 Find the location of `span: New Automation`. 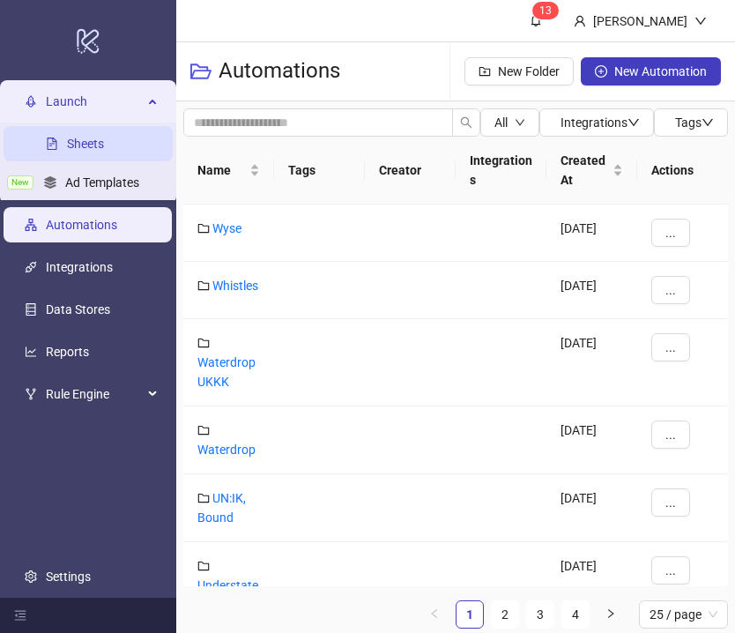

span: New Automation is located at coordinates (660, 71).